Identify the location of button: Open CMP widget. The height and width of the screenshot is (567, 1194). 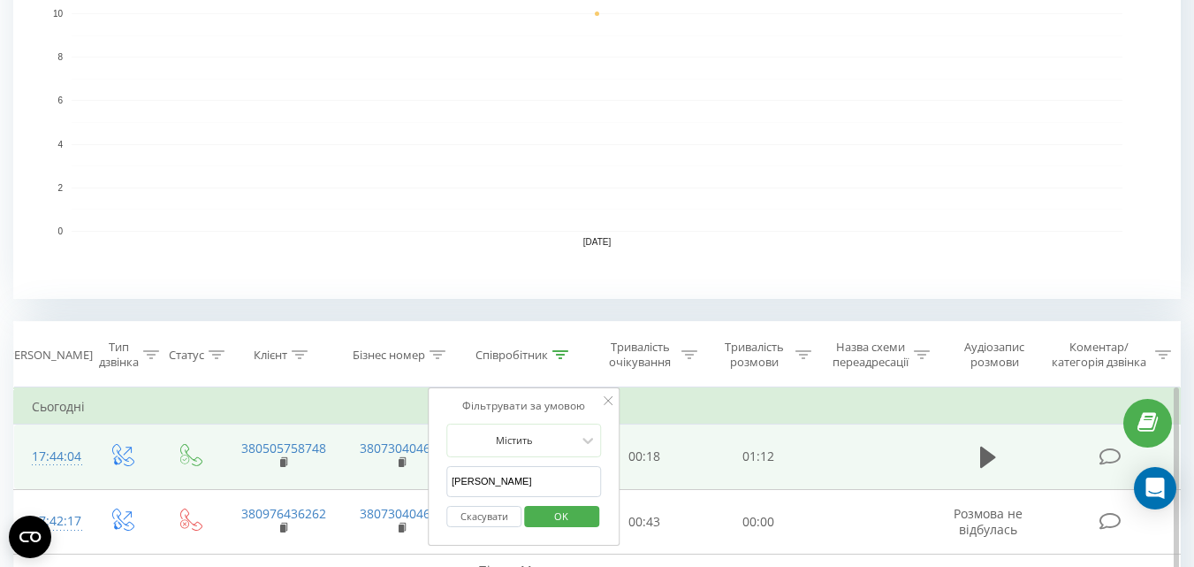
(30, 537).